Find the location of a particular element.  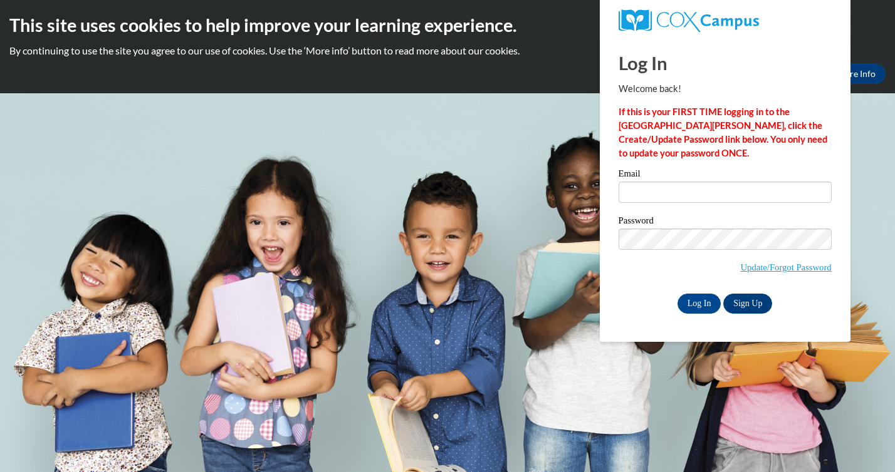

label: Password is located at coordinates (725, 222).